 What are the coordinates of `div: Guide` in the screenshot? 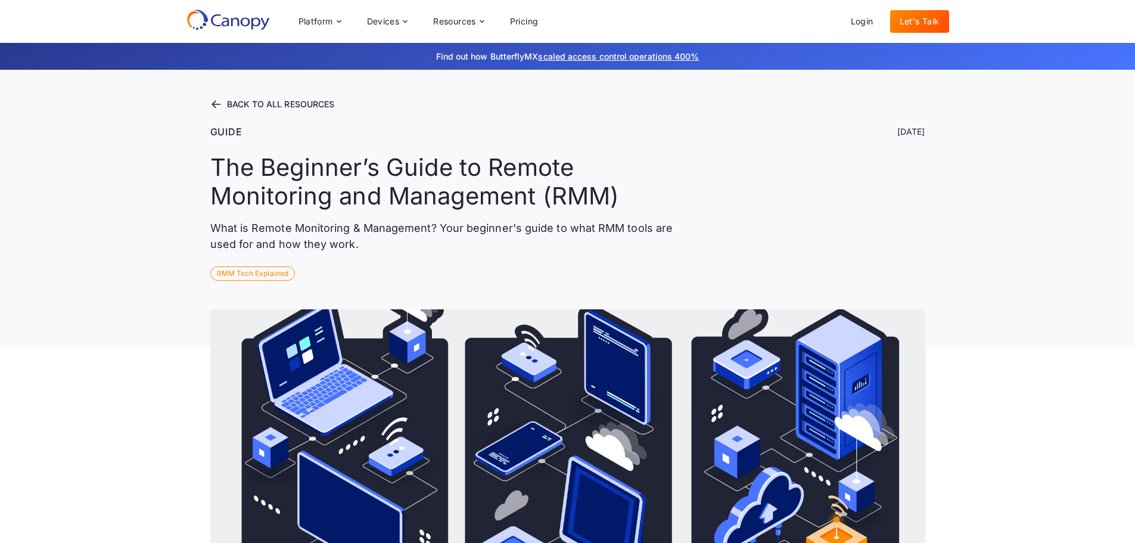 It's located at (226, 132).